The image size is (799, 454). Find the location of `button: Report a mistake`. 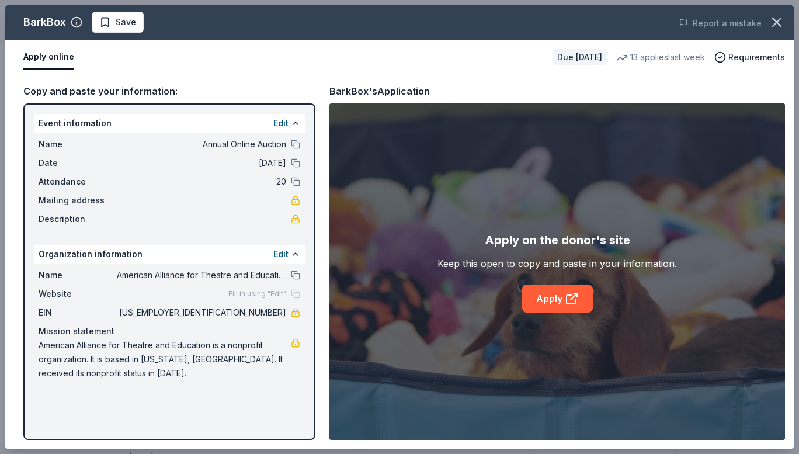

button: Report a mistake is located at coordinates (720, 23).